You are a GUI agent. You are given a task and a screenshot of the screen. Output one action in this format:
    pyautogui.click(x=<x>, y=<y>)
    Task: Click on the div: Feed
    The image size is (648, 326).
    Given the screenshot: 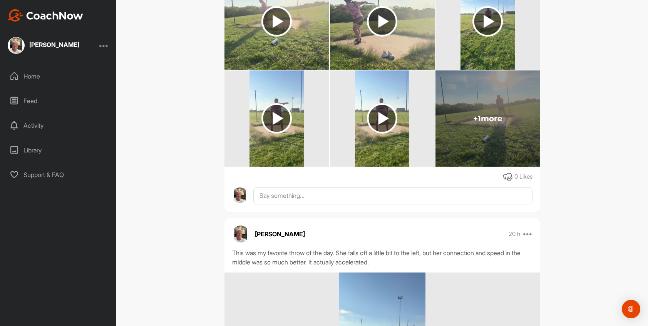 What is the action you would take?
    pyautogui.click(x=59, y=101)
    